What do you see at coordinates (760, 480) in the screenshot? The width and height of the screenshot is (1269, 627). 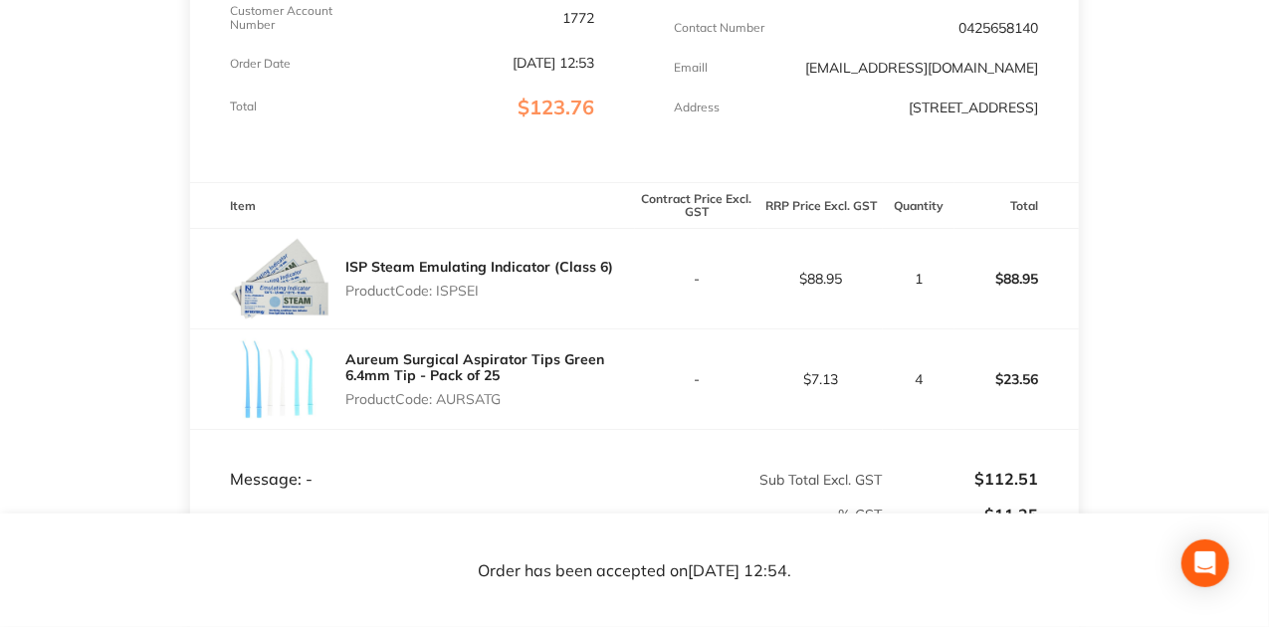 I see `p: Sub Total Excl. GST` at bounding box center [760, 480].